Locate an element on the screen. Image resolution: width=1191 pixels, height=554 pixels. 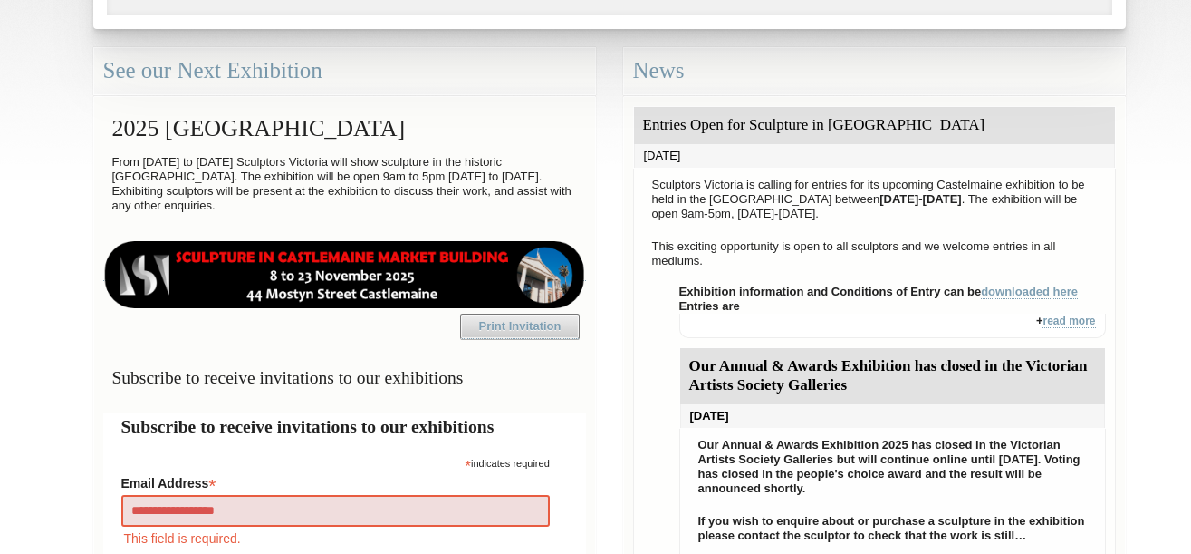
a: Print Invitation is located at coordinates (520, 326).